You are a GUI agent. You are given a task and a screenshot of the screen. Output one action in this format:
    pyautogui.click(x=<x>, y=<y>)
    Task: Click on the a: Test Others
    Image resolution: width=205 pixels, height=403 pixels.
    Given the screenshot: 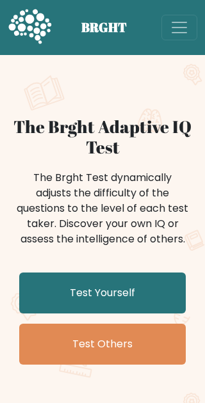 What is the action you would take?
    pyautogui.click(x=102, y=344)
    